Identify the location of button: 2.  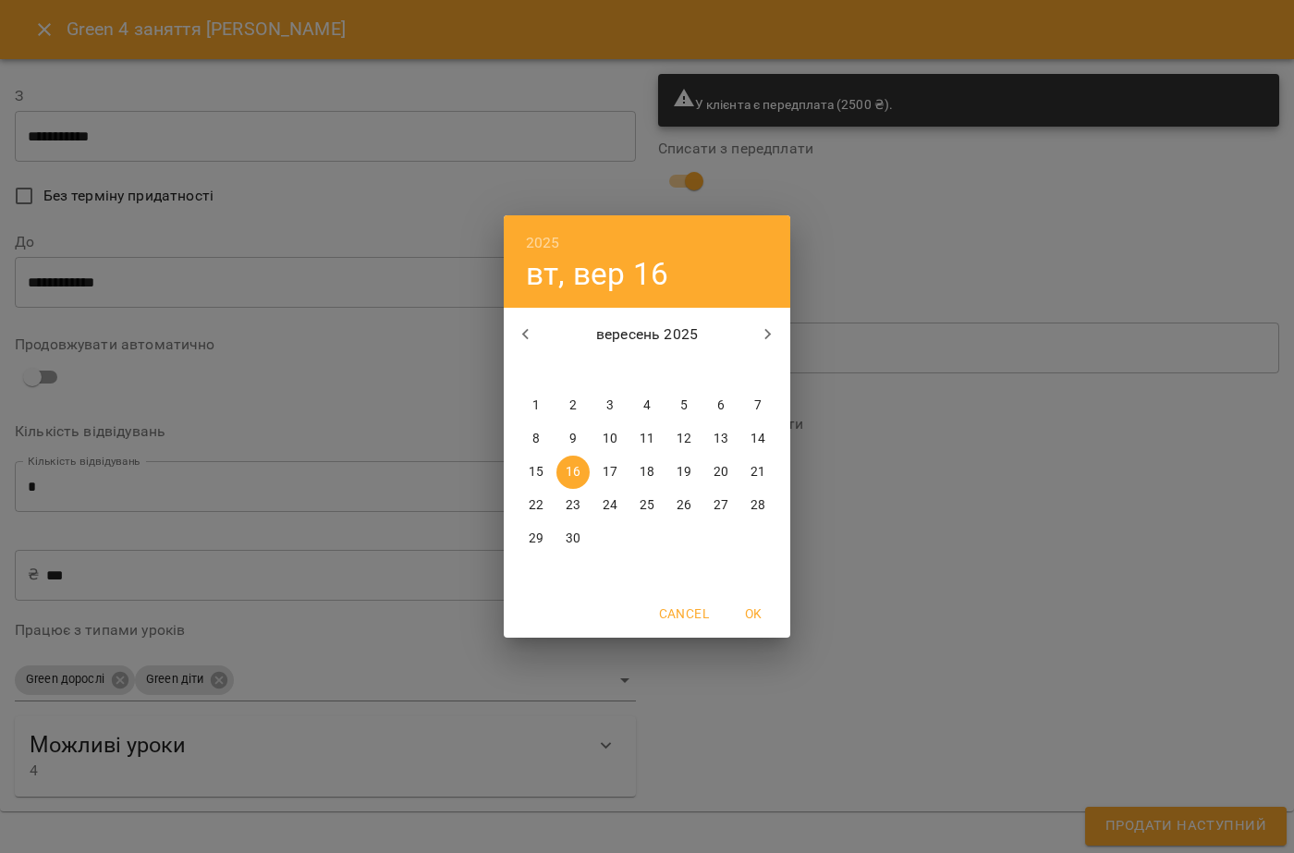
(573, 406).